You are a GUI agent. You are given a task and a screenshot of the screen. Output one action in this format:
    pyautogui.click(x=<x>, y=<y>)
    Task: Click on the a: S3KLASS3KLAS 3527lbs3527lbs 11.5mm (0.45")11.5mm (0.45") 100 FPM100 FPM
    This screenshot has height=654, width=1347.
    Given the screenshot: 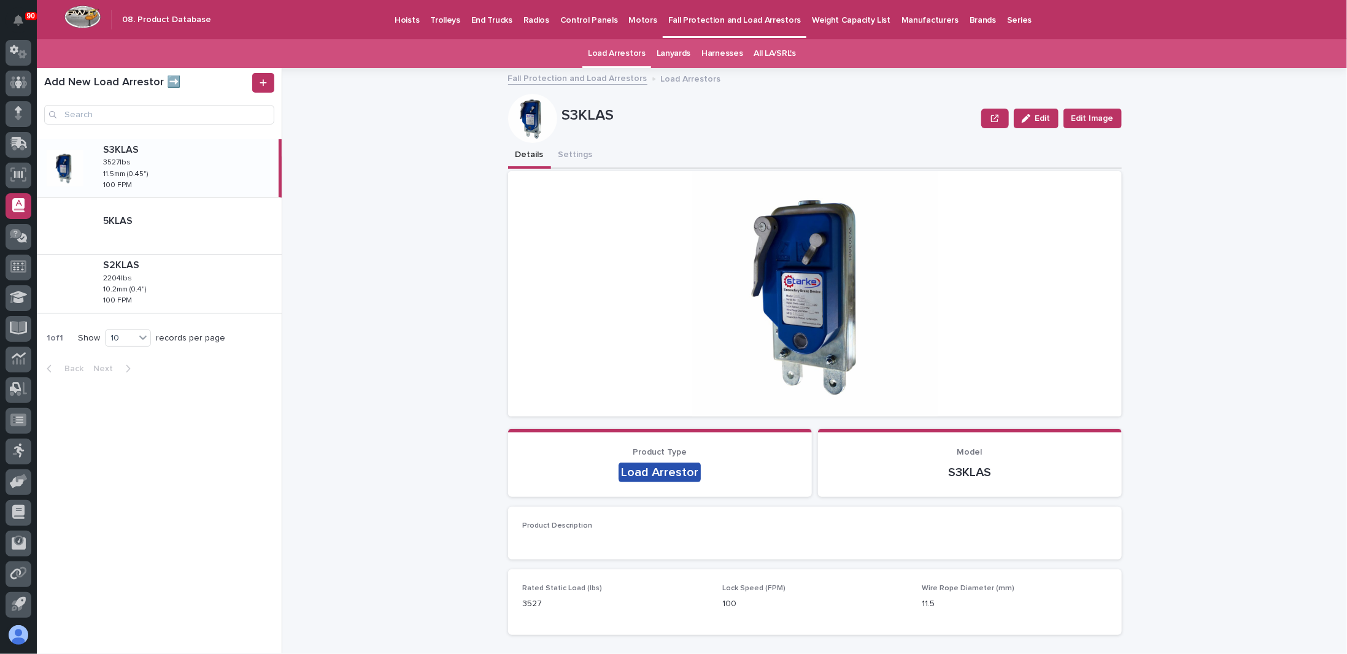 What is the action you would take?
    pyautogui.click(x=159, y=168)
    